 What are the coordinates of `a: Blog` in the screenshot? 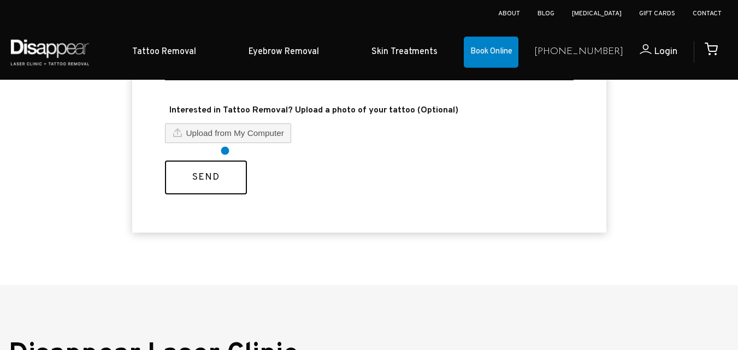 It's located at (546, 14).